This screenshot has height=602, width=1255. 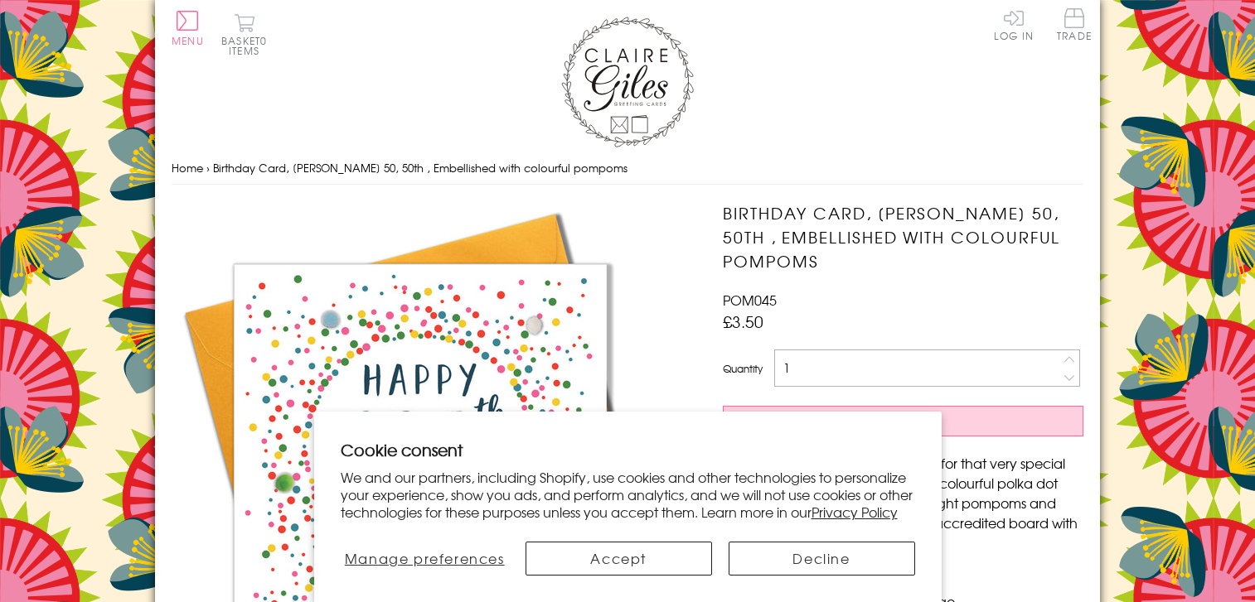 What do you see at coordinates (618, 559) in the screenshot?
I see `button: Accept` at bounding box center [618, 559].